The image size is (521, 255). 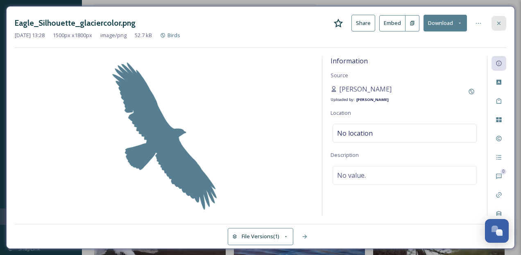 I want to click on span: Location, so click(x=341, y=113).